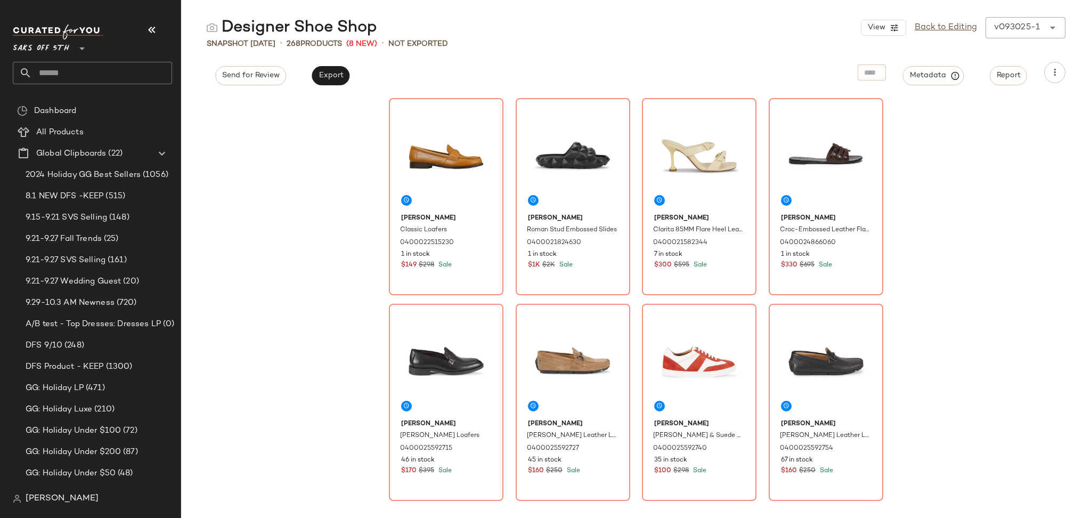 The width and height of the screenshot is (1091, 518). Describe the element at coordinates (408, 265) in the screenshot. I see `span: $149` at that location.